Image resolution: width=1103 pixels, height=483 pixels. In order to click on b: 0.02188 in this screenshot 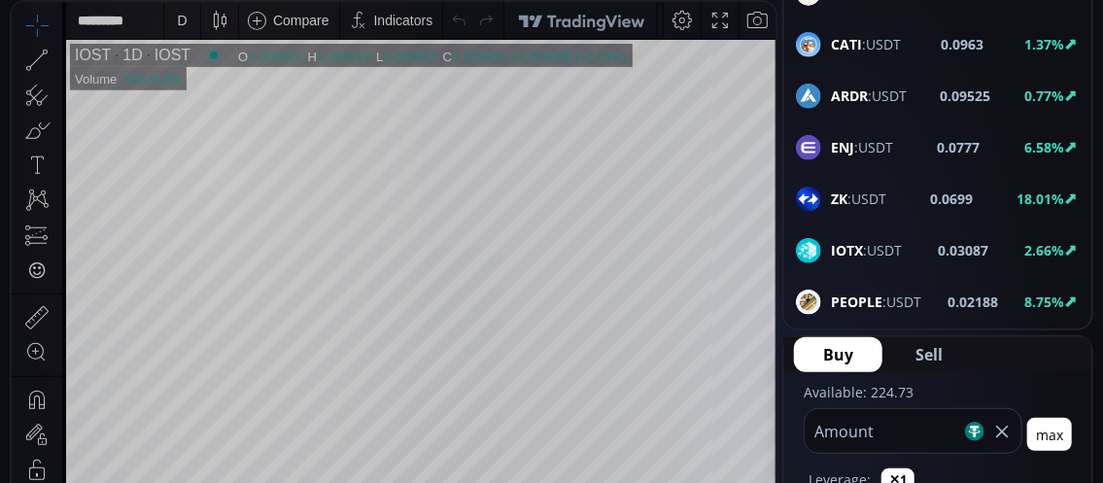, I will do `click(973, 301)`.